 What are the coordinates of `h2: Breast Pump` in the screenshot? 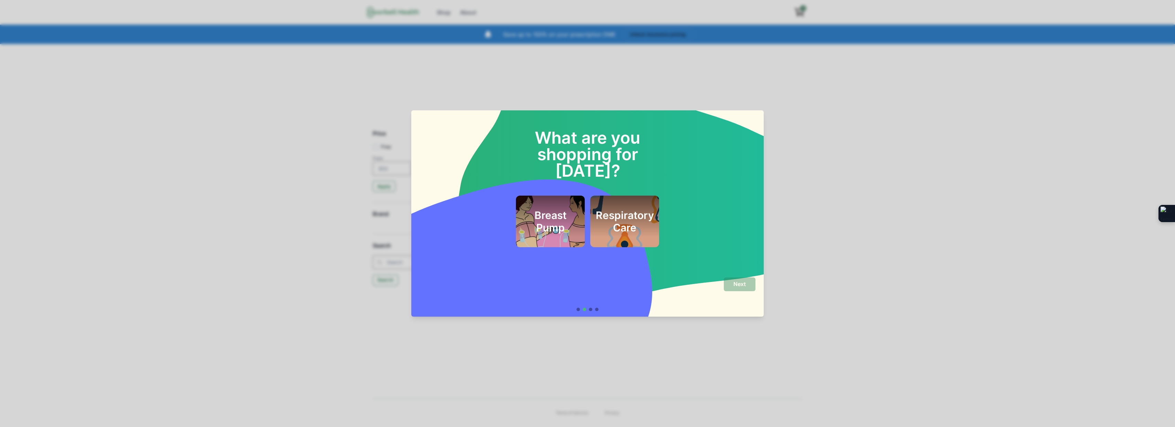 It's located at (550, 222).